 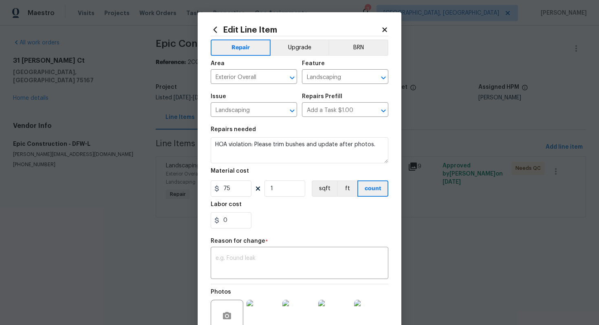 I want to click on h5: Feature, so click(x=313, y=64).